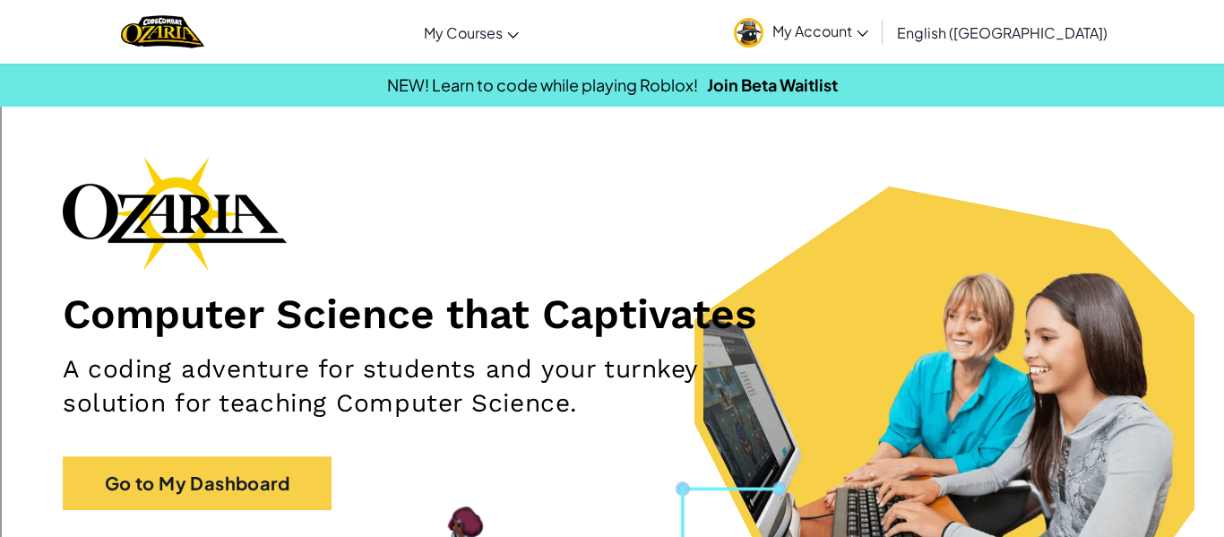 The height and width of the screenshot is (537, 1224). What do you see at coordinates (612, 314) in the screenshot?
I see `h1: Computer Science that Captivates` at bounding box center [612, 314].